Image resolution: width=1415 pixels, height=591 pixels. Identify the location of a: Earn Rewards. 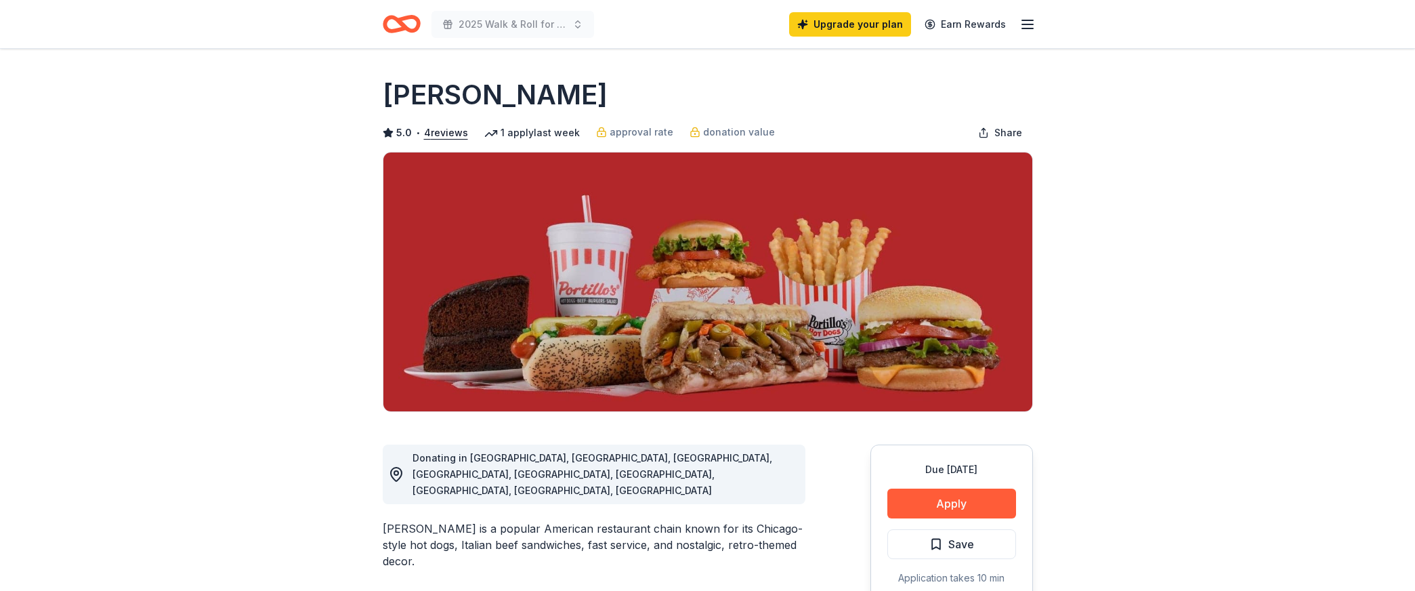
(965, 24).